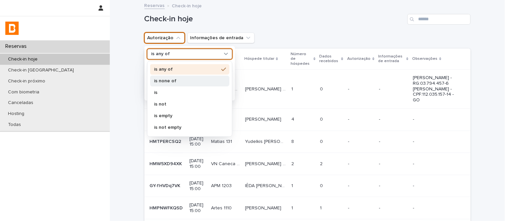 The height and width of the screenshot is (221, 505). What do you see at coordinates (12, 28) in the screenshot?
I see `img: zVaNuJHRTjyIjT5M9Xd5` at bounding box center [12, 28].